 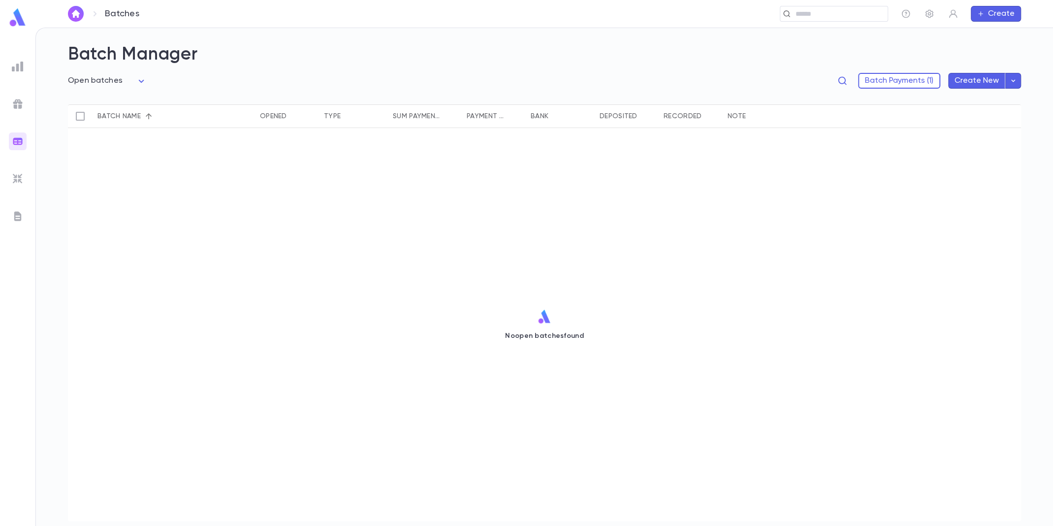 I want to click on h2: Batch Manager, so click(x=544, y=55).